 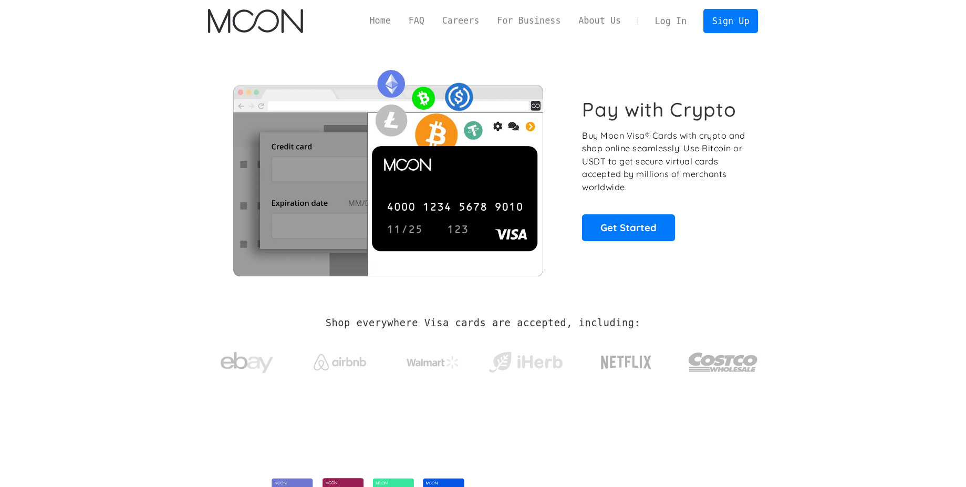 I want to click on img: Walmart, so click(x=433, y=363).